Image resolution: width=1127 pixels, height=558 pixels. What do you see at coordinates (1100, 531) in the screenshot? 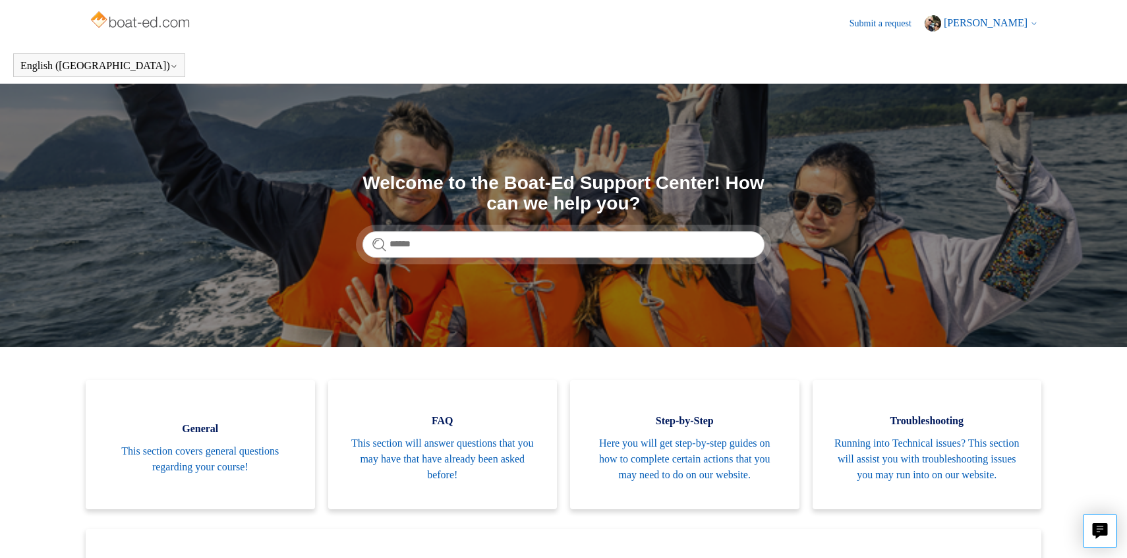
I see `button: Live chat` at bounding box center [1100, 531].